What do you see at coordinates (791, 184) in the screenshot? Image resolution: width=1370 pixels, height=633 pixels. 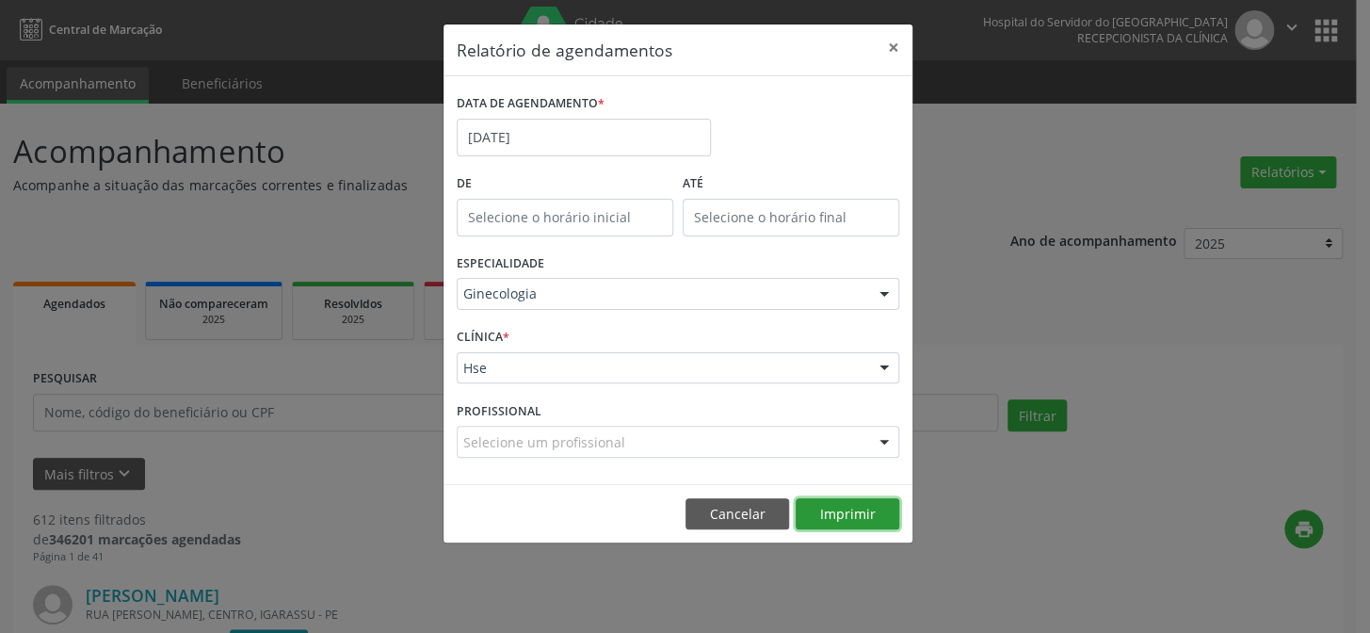 I see `label: ATÉ` at bounding box center [791, 184].